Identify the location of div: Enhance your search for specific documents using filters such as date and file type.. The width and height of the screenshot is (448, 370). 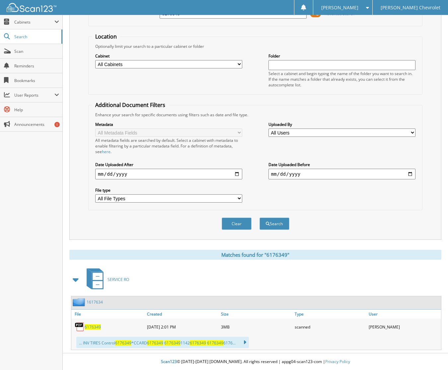
(255, 115).